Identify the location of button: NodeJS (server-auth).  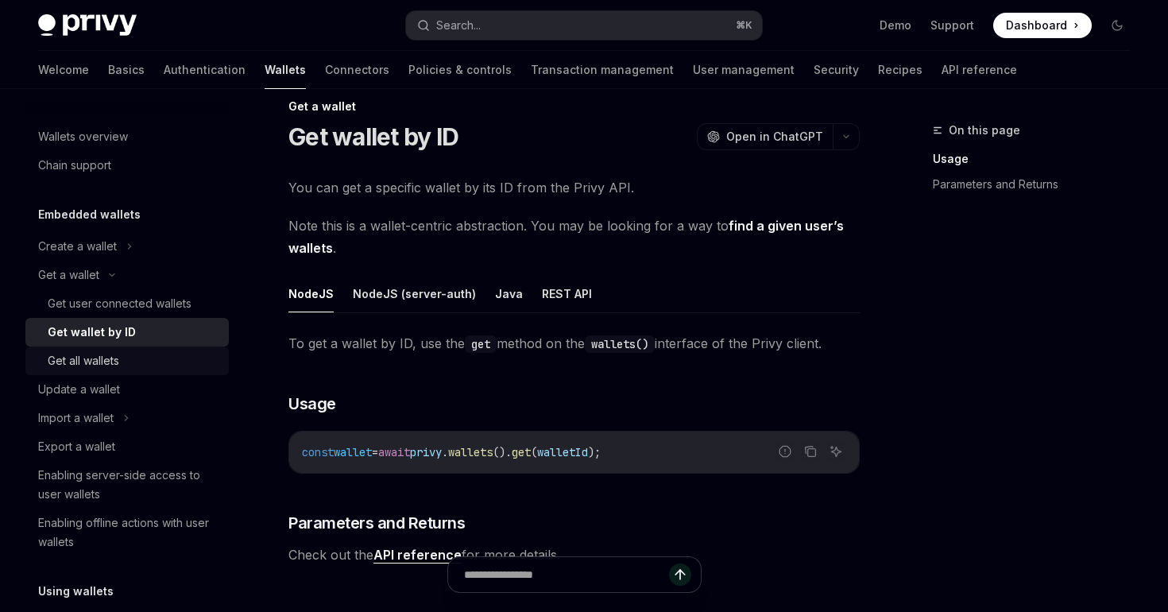
(414, 293).